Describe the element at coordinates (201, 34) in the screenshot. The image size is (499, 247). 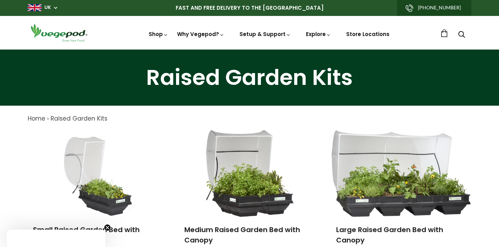
I see `a: Why Vegepod?` at that location.